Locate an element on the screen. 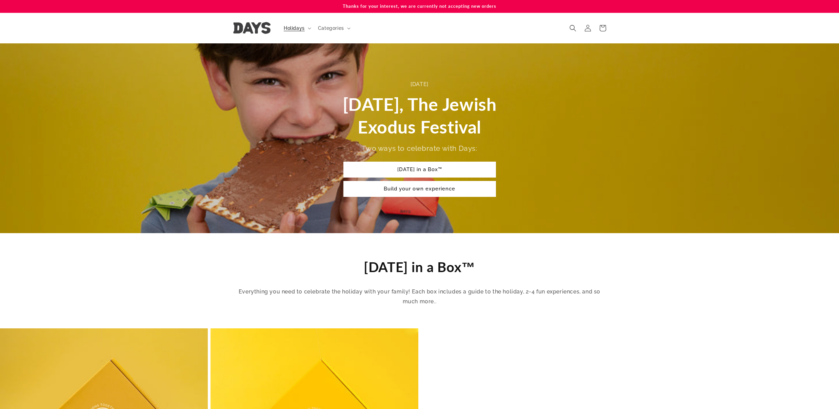  span: Holidays is located at coordinates (294, 28).